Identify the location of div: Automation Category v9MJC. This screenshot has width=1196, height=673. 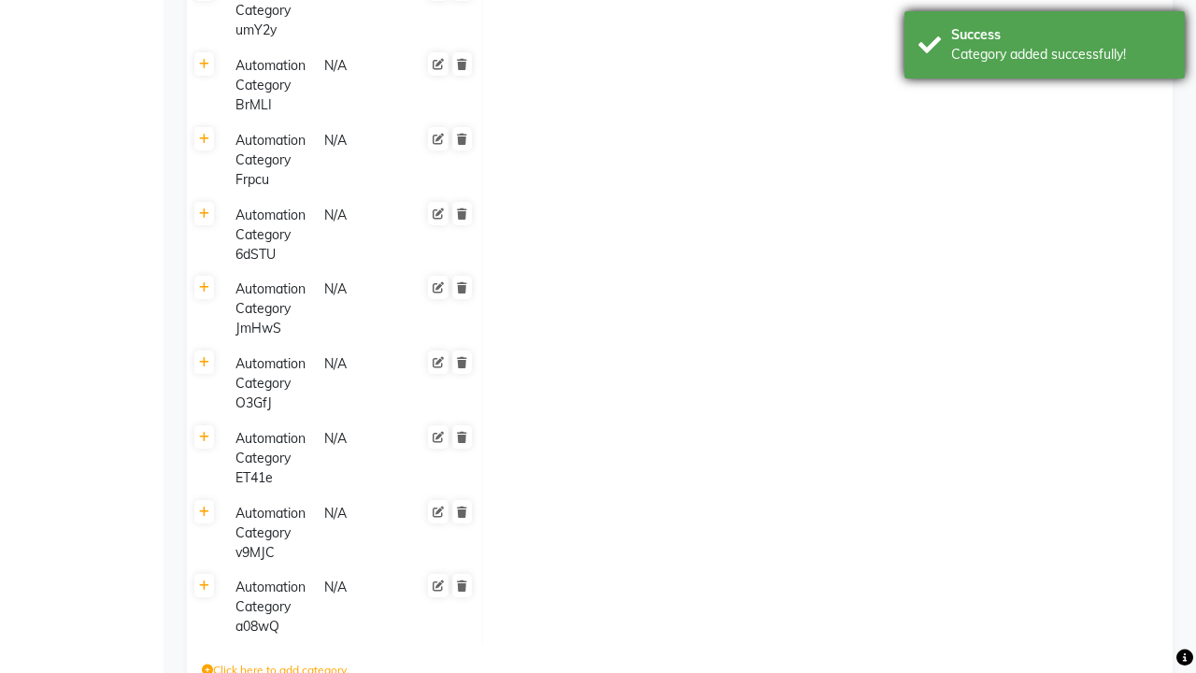
(271, 533).